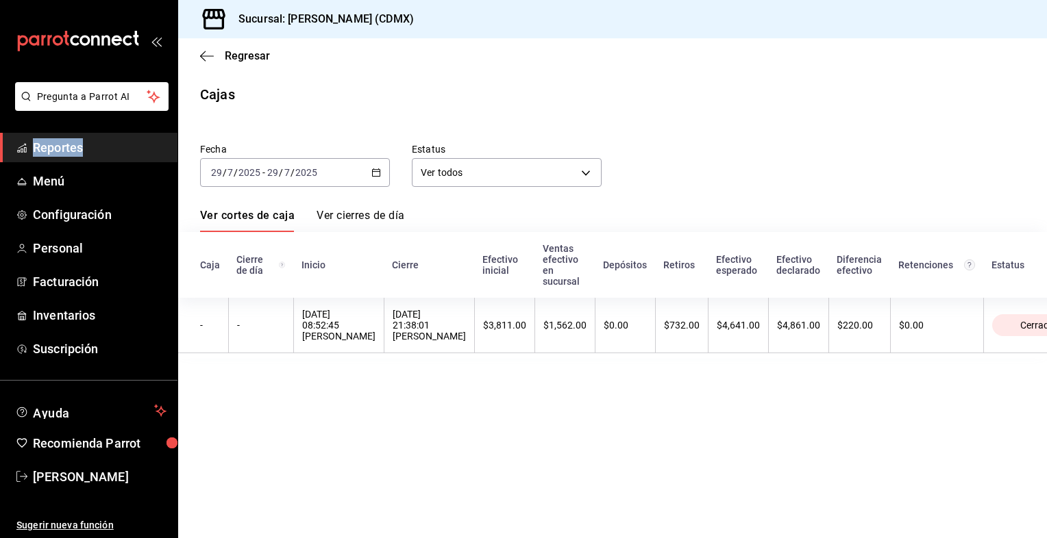 This screenshot has height=538, width=1047. I want to click on span: Suscripción, so click(99, 349).